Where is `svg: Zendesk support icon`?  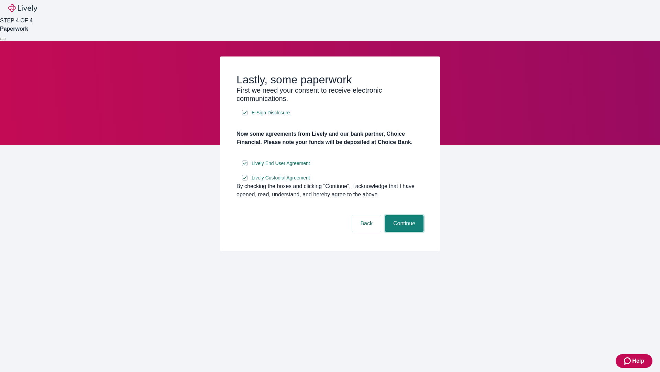
svg: Zendesk support icon is located at coordinates (629, 361).